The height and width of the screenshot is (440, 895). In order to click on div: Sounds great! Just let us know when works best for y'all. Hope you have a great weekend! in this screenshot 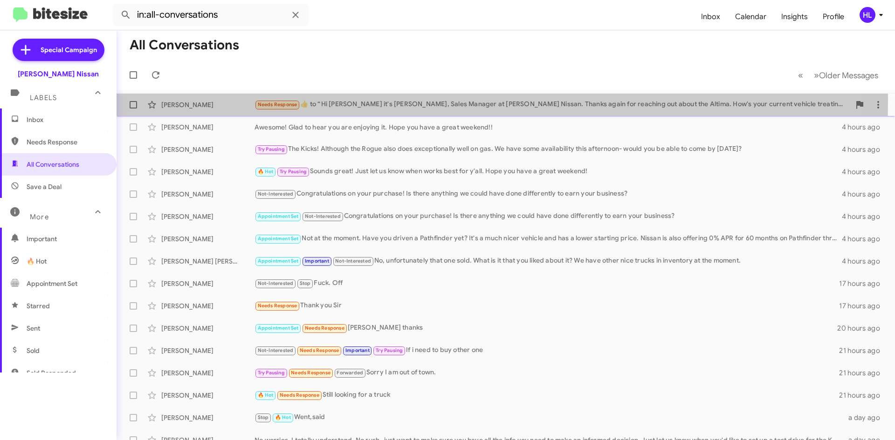, I will do `click(548, 171)`.